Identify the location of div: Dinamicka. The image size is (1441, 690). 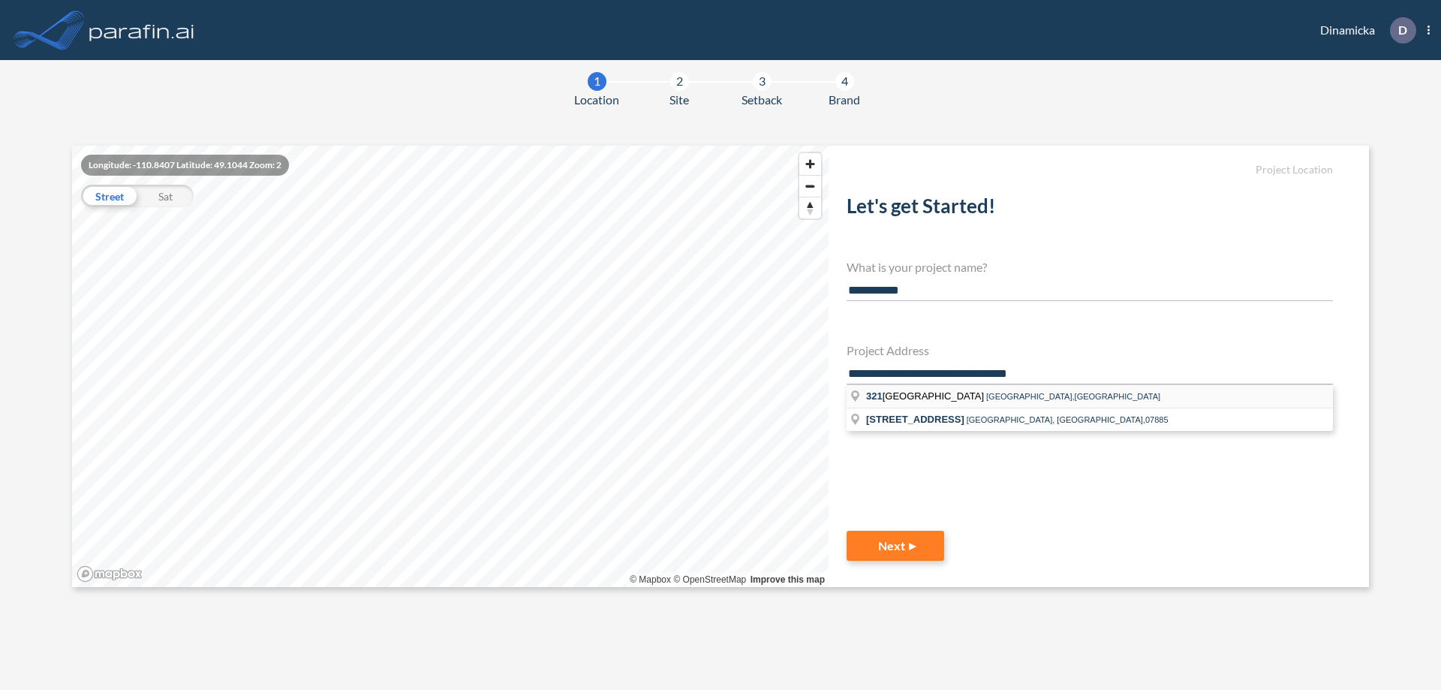
(1363, 30).